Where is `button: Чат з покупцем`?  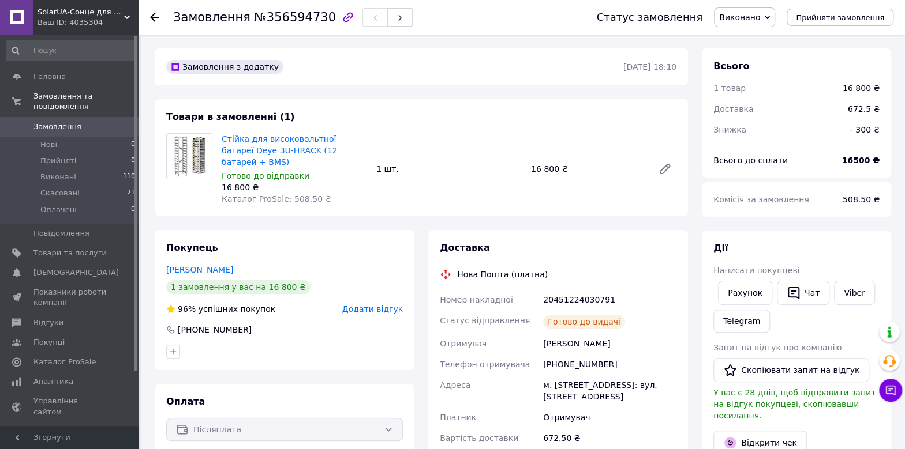 button: Чат з покупцем is located at coordinates (890, 391).